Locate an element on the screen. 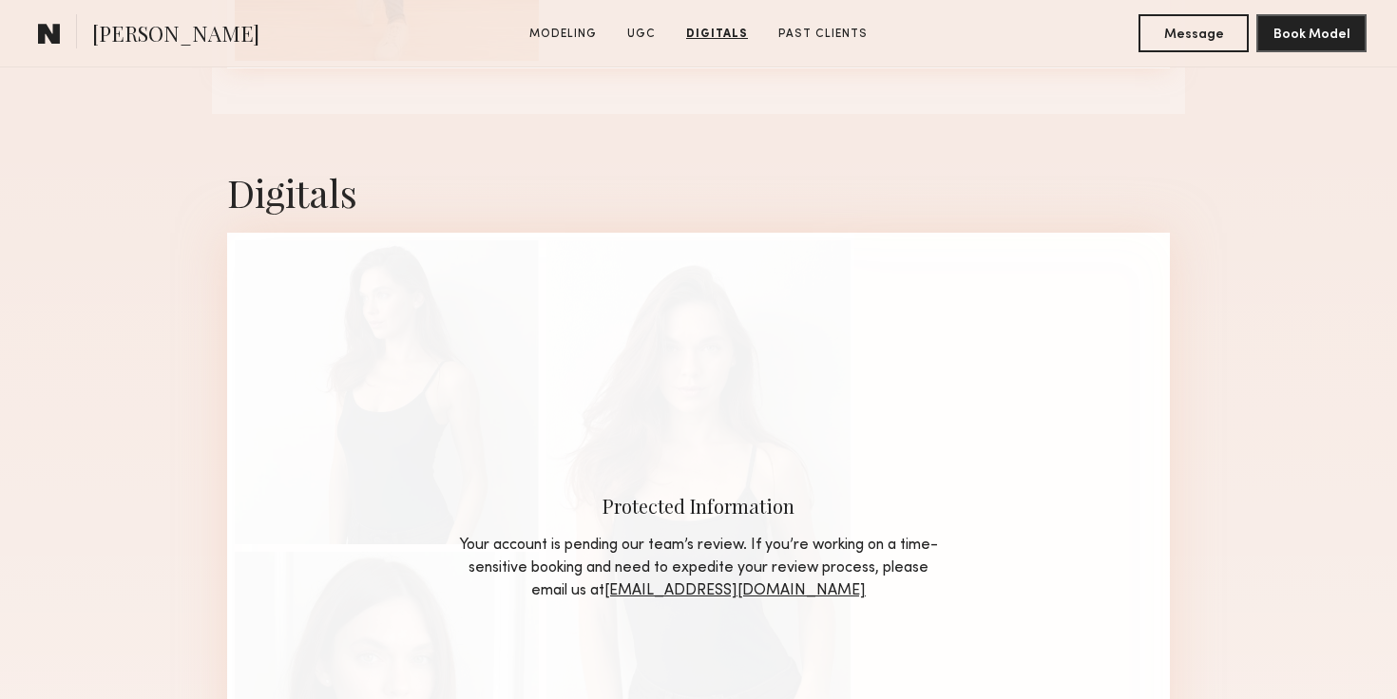  a: Modeling is located at coordinates (563, 34).